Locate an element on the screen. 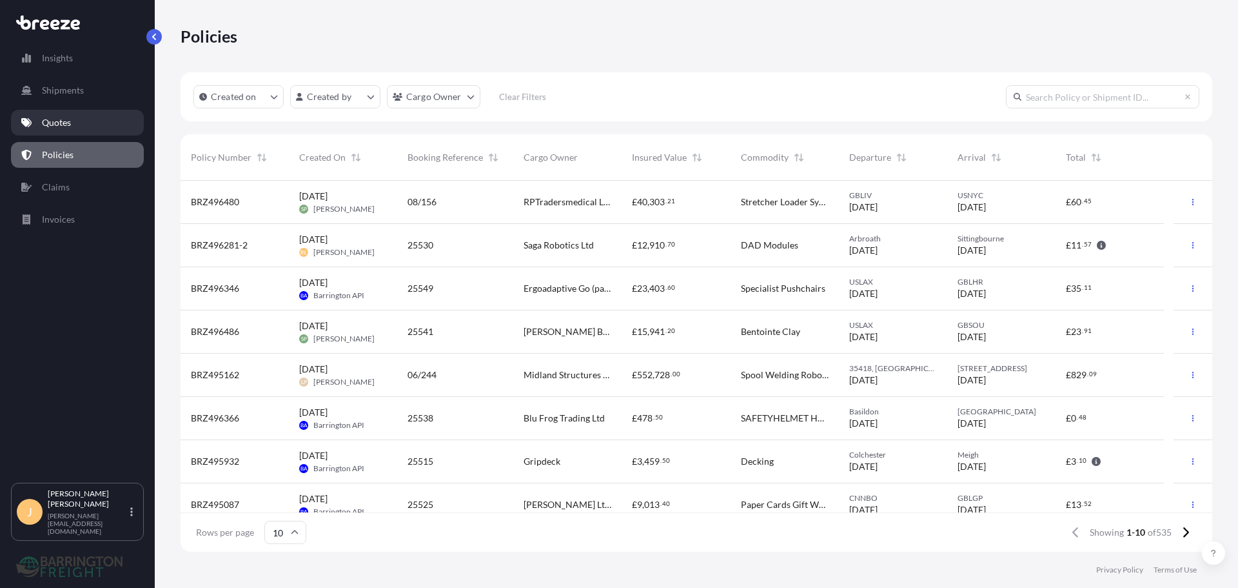 This screenshot has width=1238, height=588. p: Invoices is located at coordinates (58, 219).